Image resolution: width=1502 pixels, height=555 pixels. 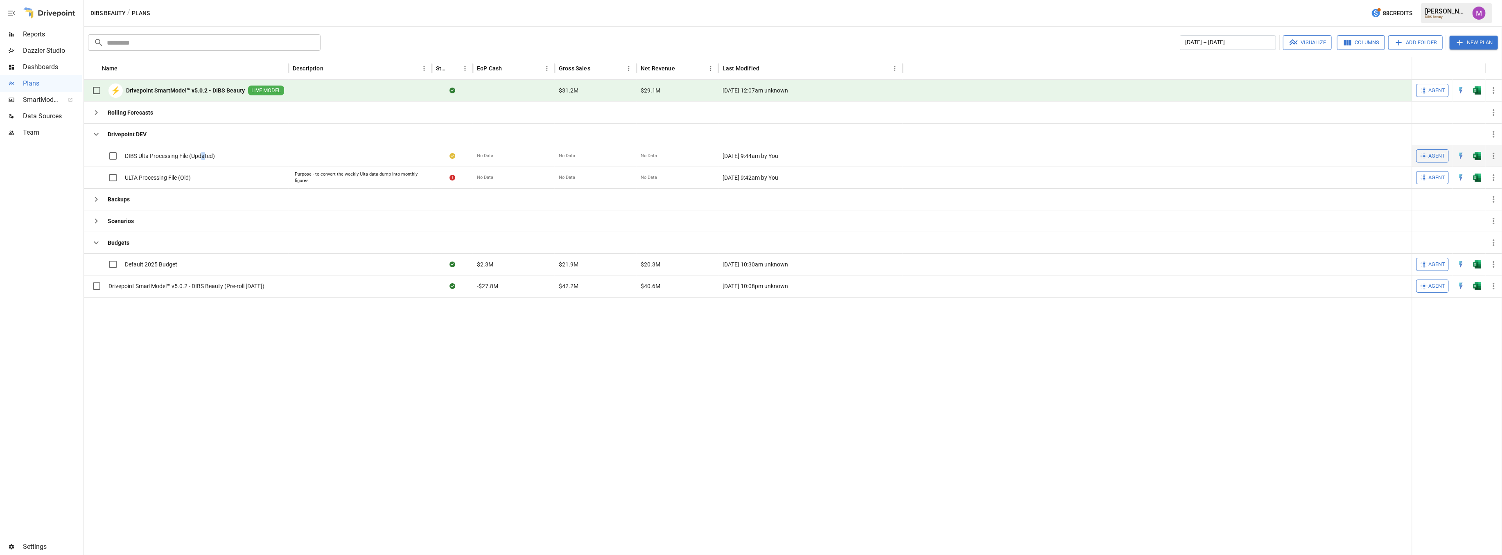 What do you see at coordinates (151, 264) in the screenshot?
I see `span: Default 2025 Budget` at bounding box center [151, 264].